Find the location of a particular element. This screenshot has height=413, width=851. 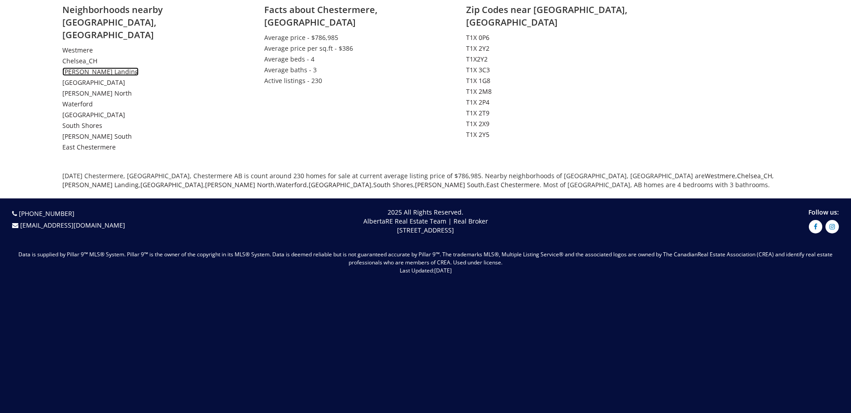

a: T1X 1G8 is located at coordinates (478, 80).